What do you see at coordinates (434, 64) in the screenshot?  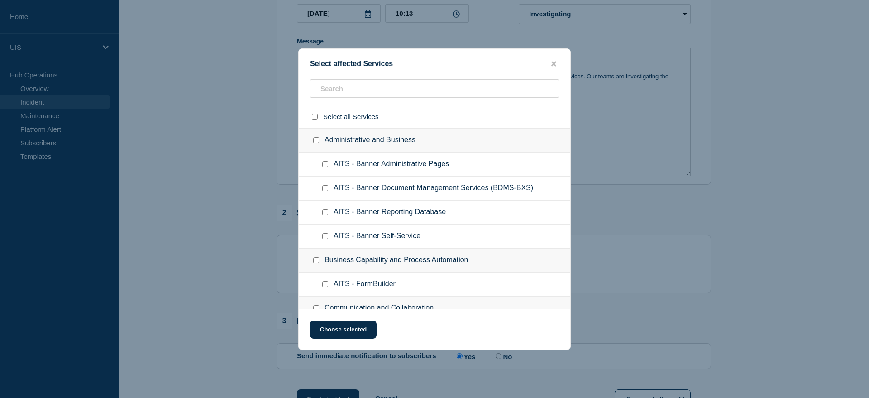 I see `div: Select affected Services` at bounding box center [434, 64].